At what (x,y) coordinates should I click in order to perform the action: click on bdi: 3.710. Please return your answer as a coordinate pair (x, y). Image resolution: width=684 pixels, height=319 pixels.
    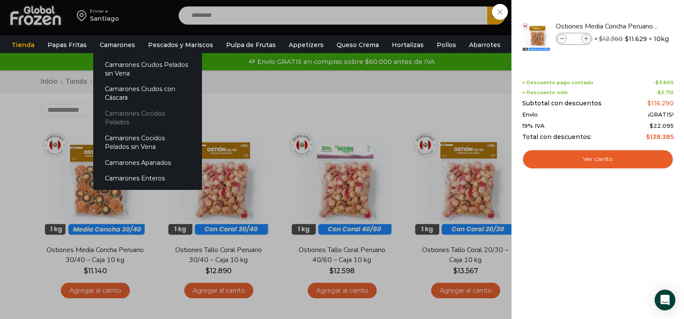
    Looking at the image, I should click on (665, 92).